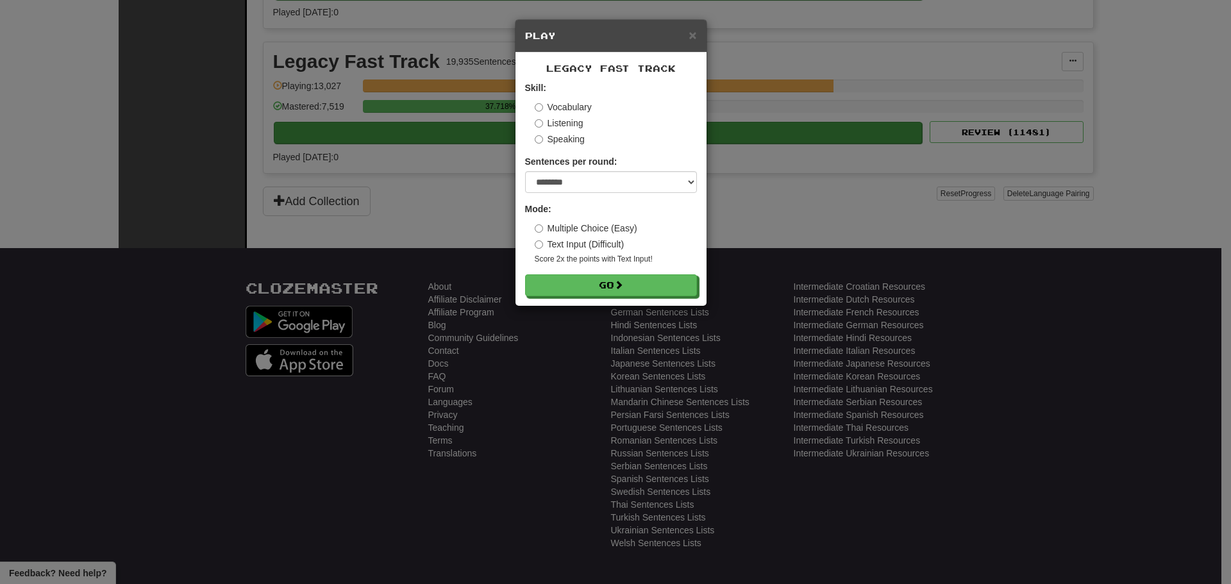 The height and width of the screenshot is (584, 1231). I want to click on small: Score 2x the points with Text Input !, so click(615, 259).